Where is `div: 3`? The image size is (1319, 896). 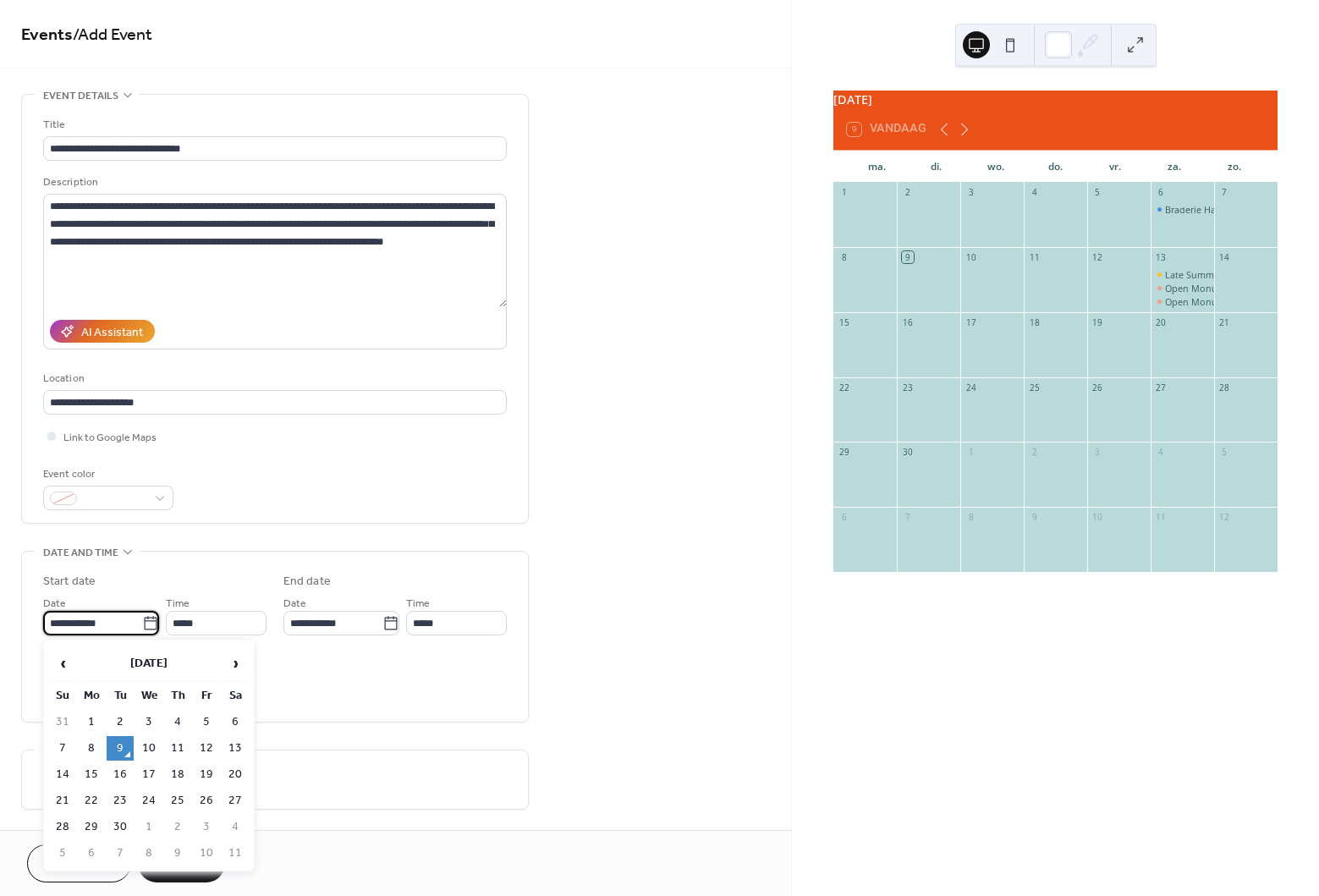
div: 3 is located at coordinates (1098, 453).